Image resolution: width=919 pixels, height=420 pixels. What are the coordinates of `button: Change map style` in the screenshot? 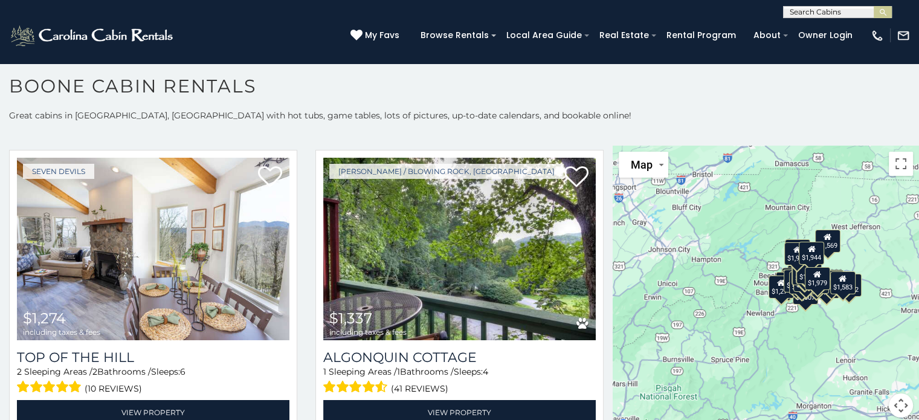 It's located at (644, 164).